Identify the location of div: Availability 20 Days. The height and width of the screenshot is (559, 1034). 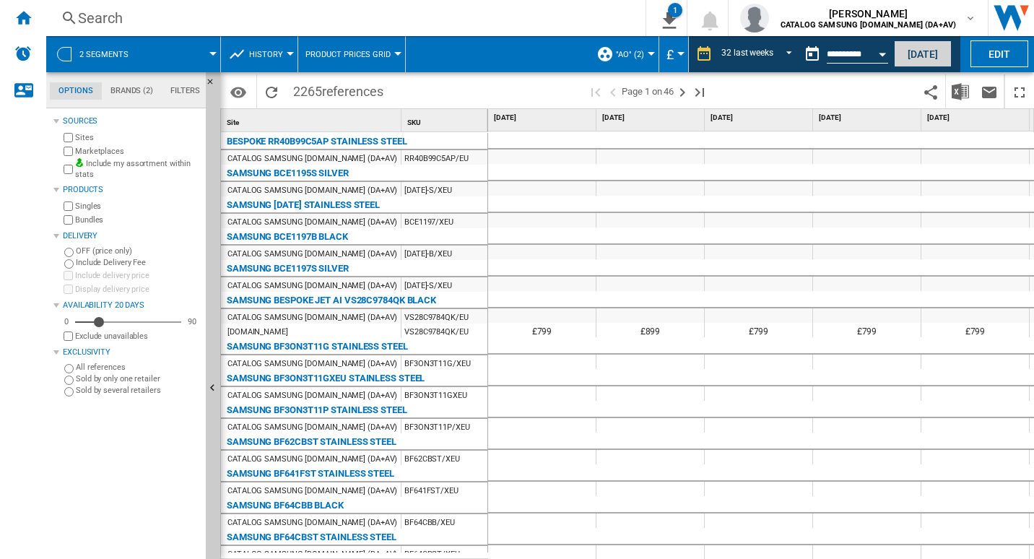
(131, 305).